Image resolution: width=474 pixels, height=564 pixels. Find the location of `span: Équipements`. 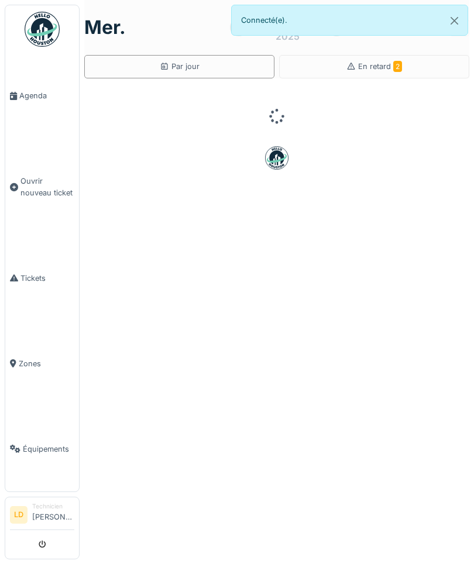

span: Équipements is located at coordinates (49, 449).